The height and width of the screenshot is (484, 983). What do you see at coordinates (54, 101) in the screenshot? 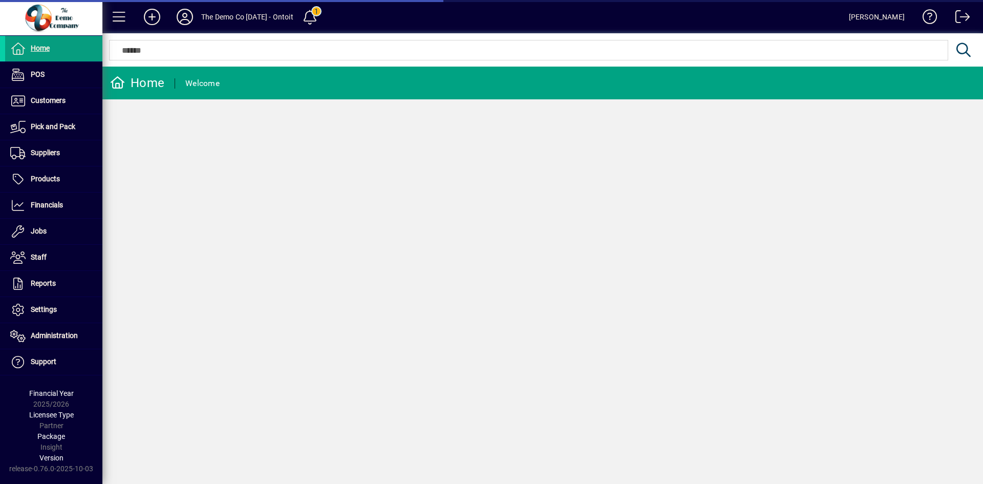
I see `a: Customers` at bounding box center [54, 101].